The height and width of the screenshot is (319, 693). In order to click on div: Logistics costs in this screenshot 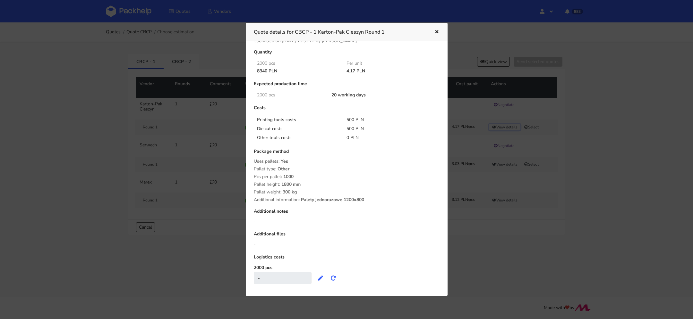, I will do `click(346, 260)`.